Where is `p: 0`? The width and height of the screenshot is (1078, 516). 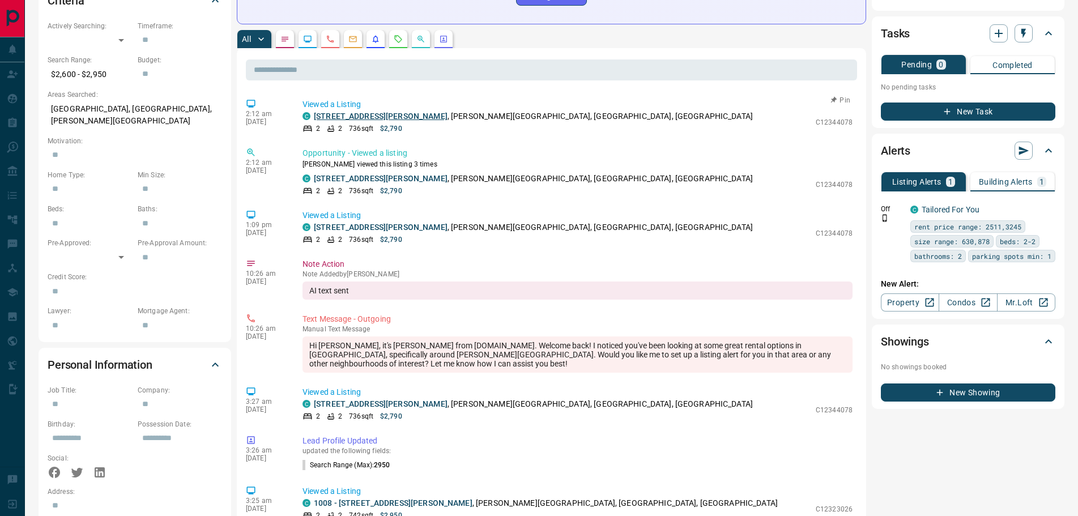
p: 0 is located at coordinates (941, 65).